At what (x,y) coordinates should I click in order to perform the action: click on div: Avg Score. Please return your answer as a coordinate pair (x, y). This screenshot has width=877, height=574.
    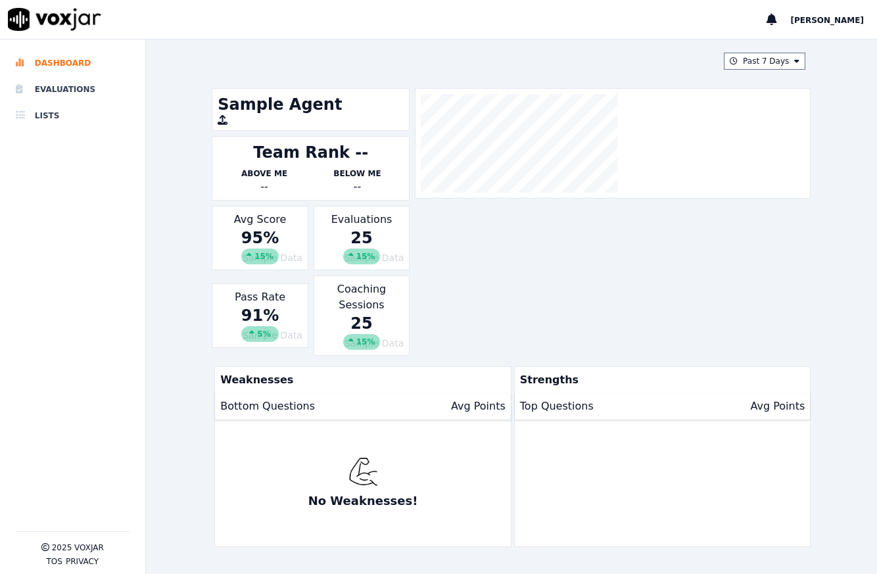
    Looking at the image, I should click on (260, 238).